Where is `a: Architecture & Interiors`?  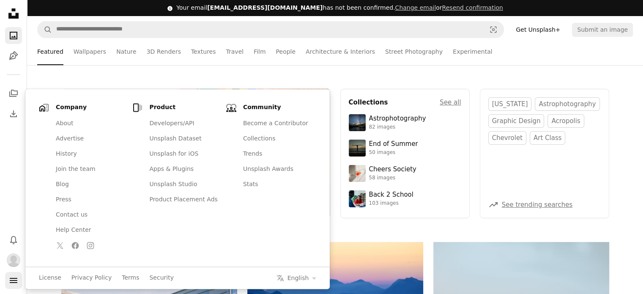
a: Architecture & Interiors is located at coordinates (340, 52).